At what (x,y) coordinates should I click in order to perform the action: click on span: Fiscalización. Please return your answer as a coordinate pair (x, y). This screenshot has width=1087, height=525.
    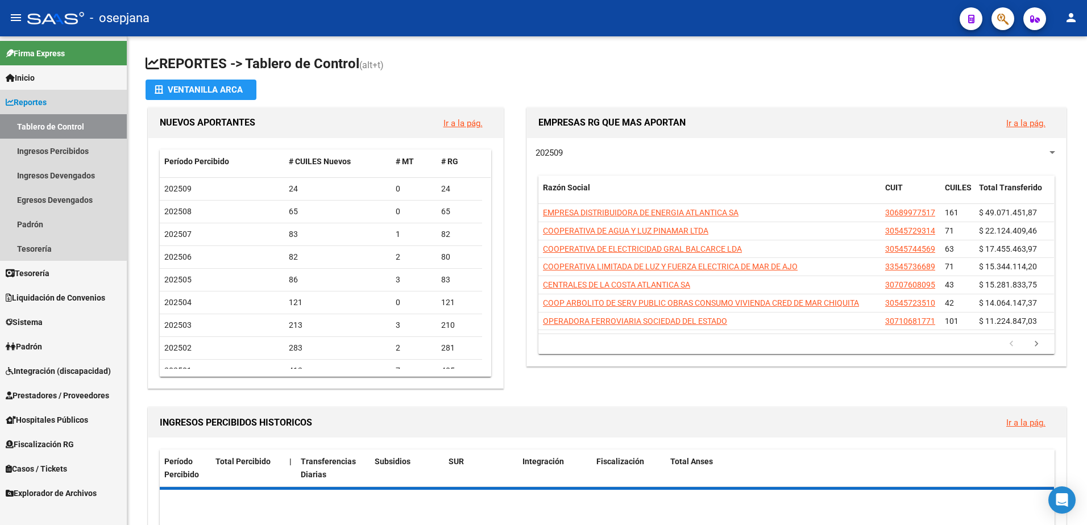
    Looking at the image, I should click on (620, 462).